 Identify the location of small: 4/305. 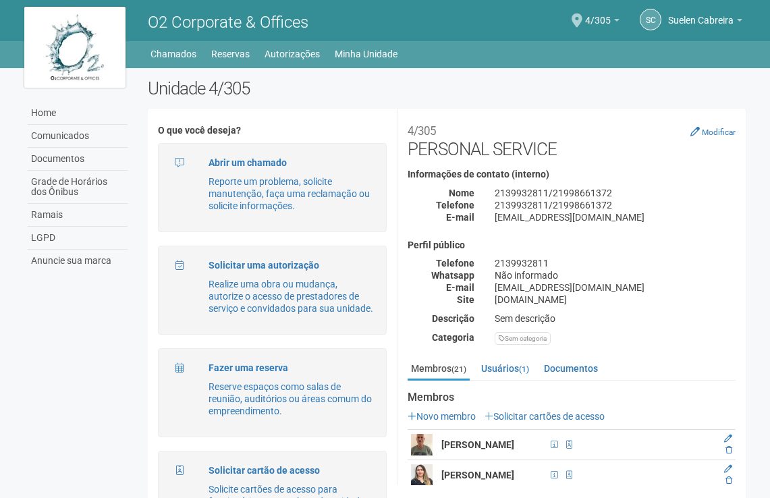
(422, 131).